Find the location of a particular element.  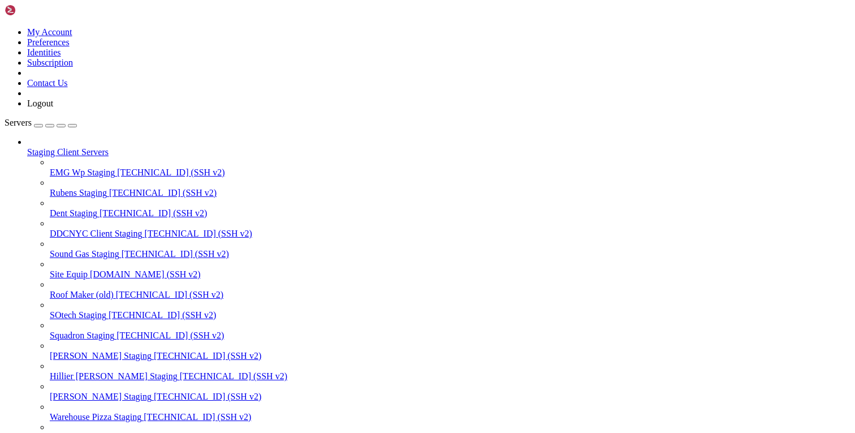

a: Contact Us is located at coordinates (48, 83).